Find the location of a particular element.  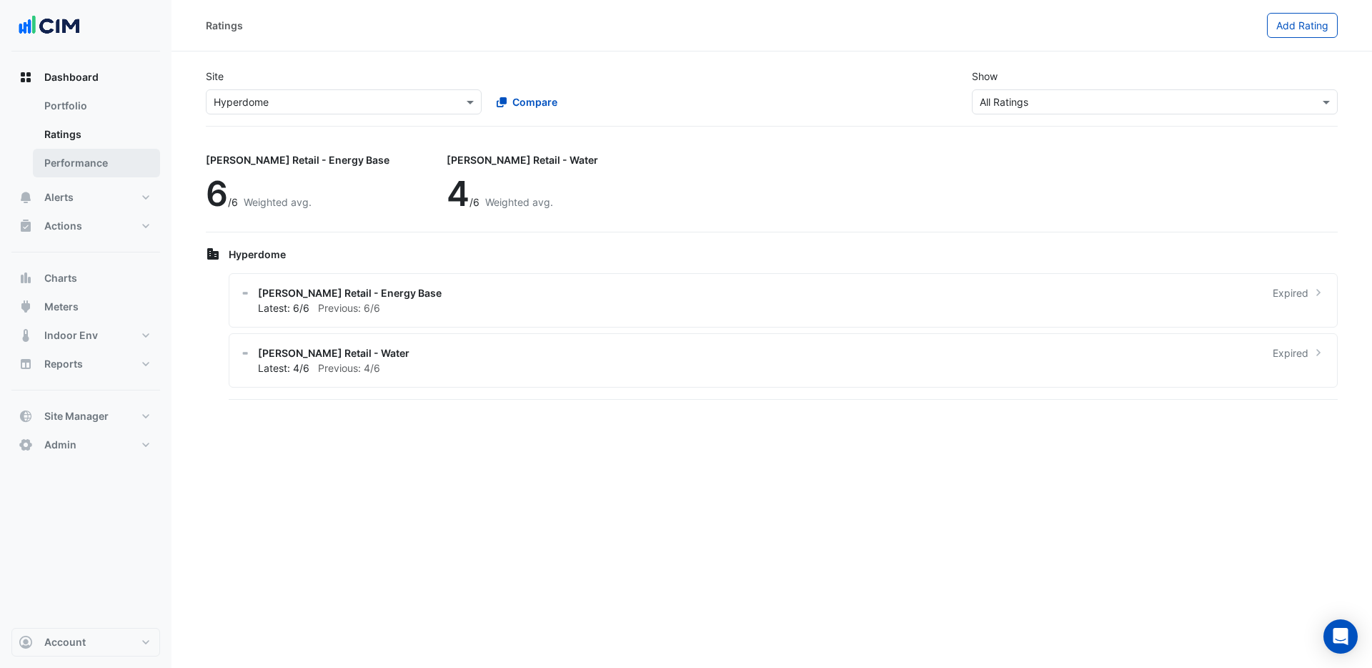

span: Add Rating is located at coordinates (1302, 25).